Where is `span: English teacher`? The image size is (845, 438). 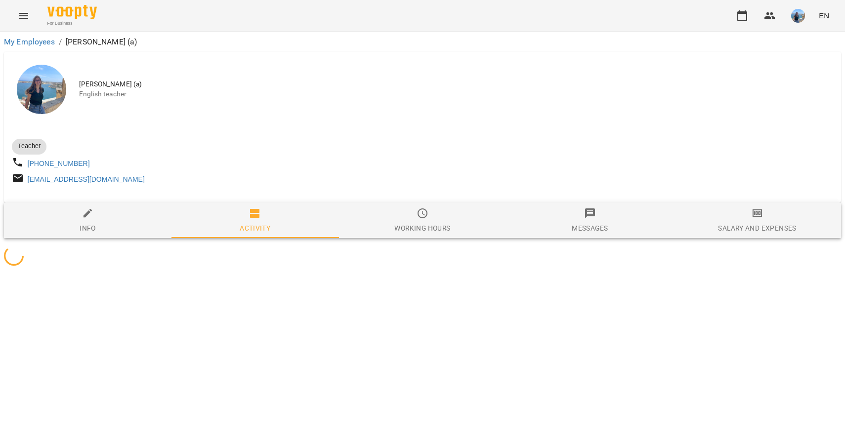 span: English teacher is located at coordinates (456, 94).